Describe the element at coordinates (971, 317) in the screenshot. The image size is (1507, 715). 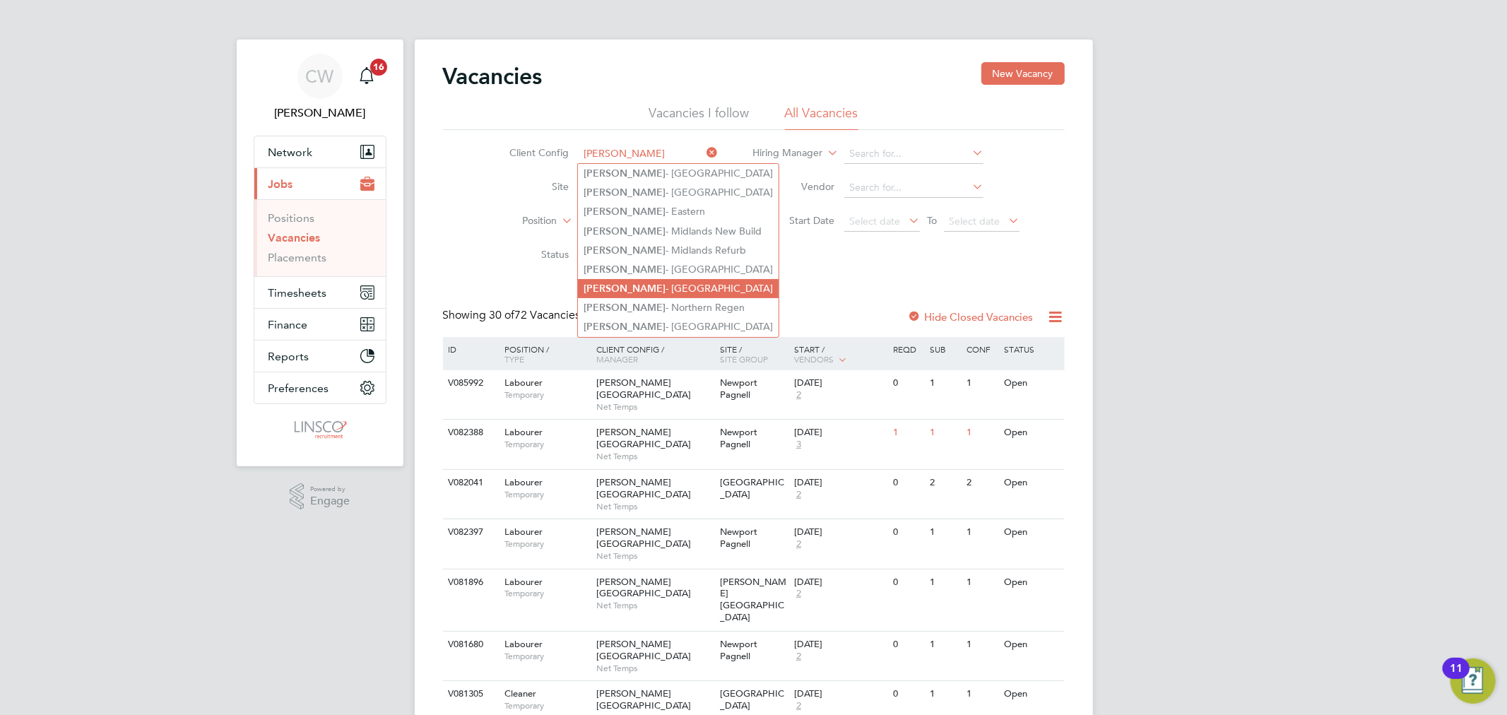
I see `label: Hide Closed Vacancies` at that location.